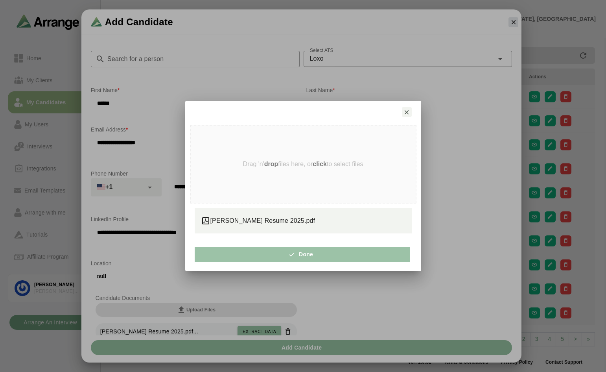 Image resolution: width=606 pixels, height=372 pixels. Describe the element at coordinates (271, 164) in the screenshot. I see `strong: drop` at that location.